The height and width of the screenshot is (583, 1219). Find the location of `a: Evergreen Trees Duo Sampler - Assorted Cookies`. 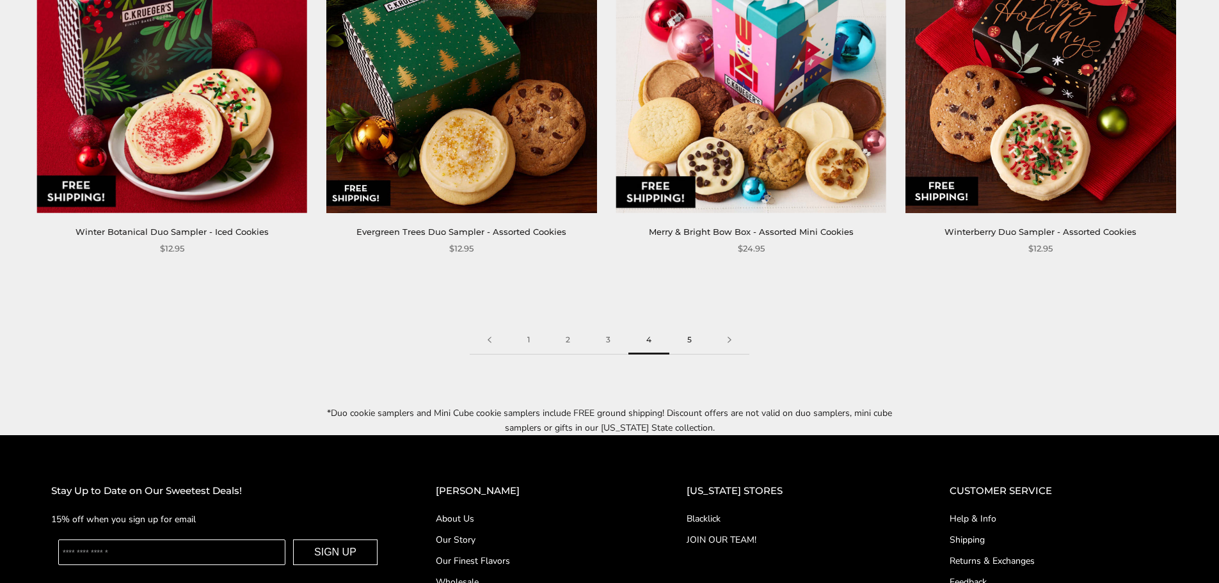

a: Evergreen Trees Duo Sampler - Assorted Cookies is located at coordinates (461, 232).